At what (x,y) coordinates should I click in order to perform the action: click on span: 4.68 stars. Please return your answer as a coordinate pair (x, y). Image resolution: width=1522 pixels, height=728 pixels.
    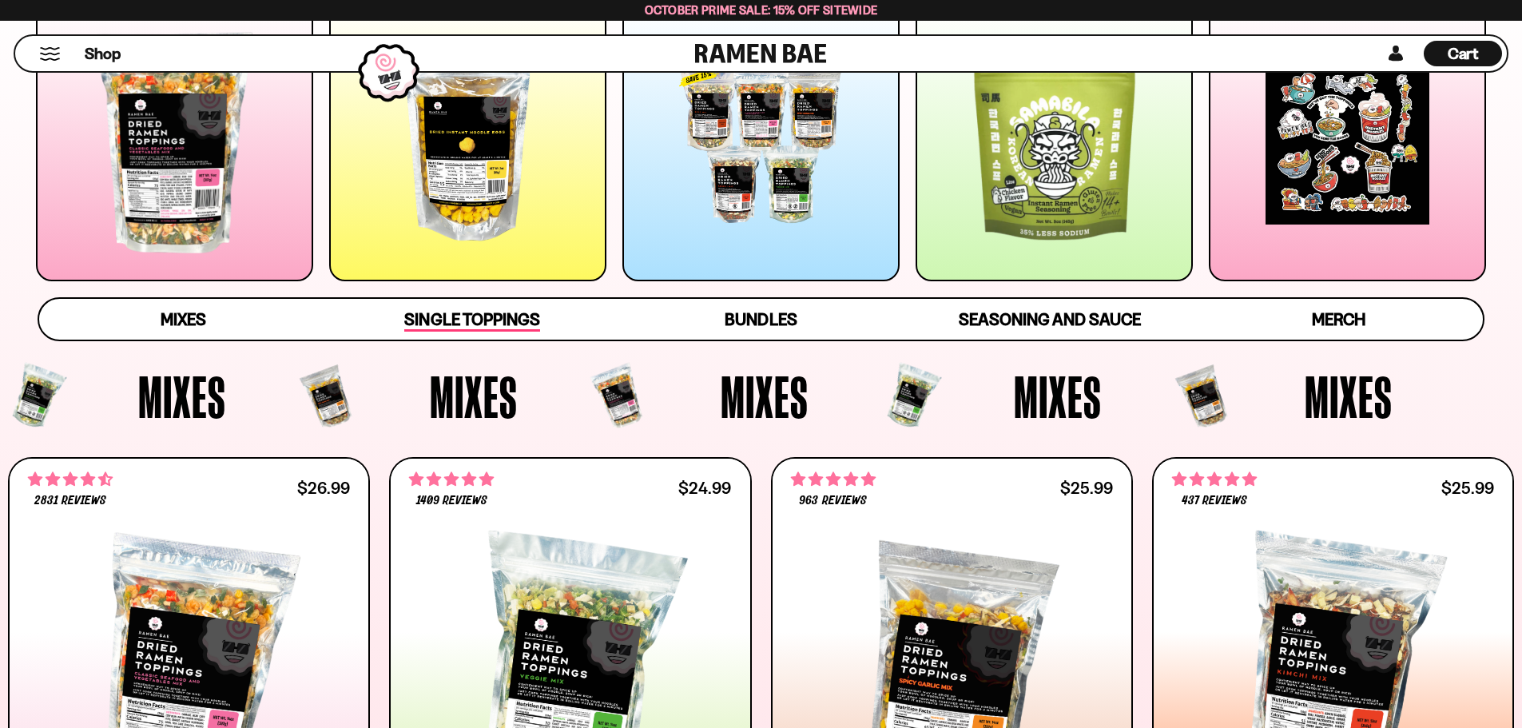
    Looking at the image, I should click on (70, 479).